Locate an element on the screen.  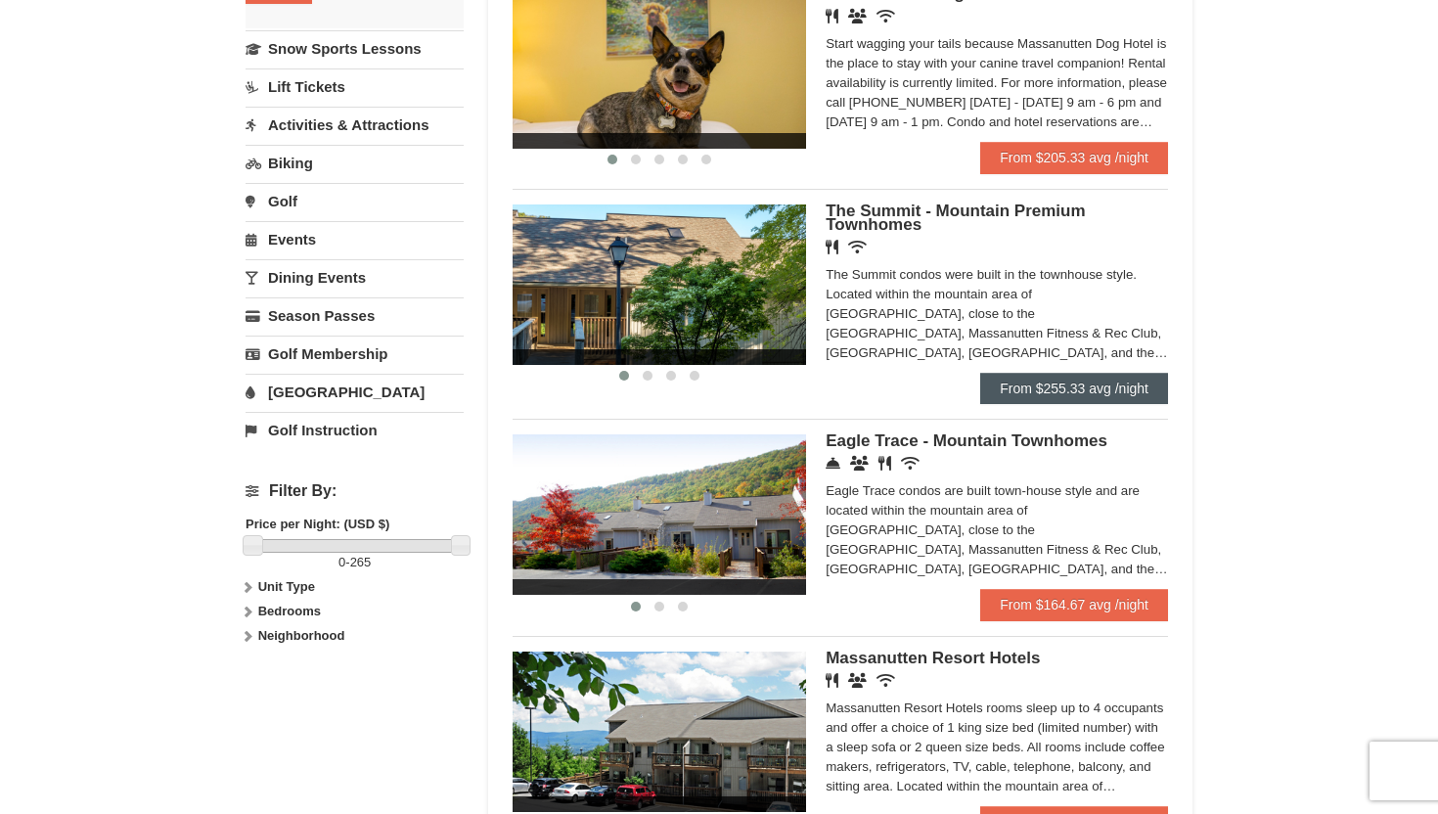
i: Concierge Desk is located at coordinates (832, 463).